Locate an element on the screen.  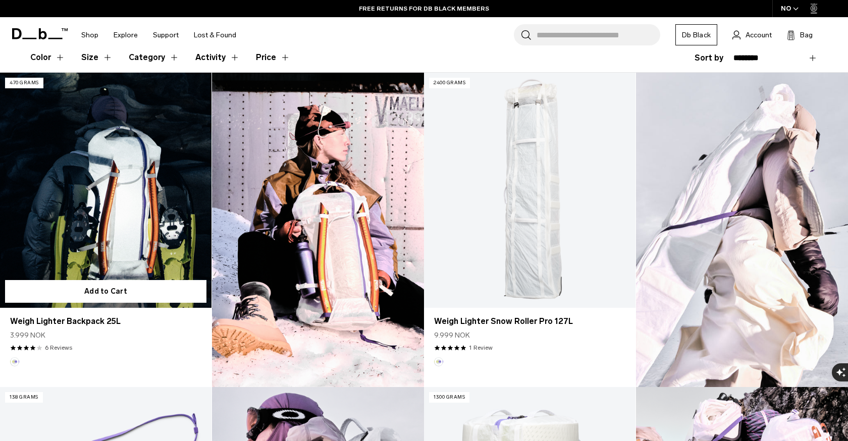
a: Explore is located at coordinates (126, 35).